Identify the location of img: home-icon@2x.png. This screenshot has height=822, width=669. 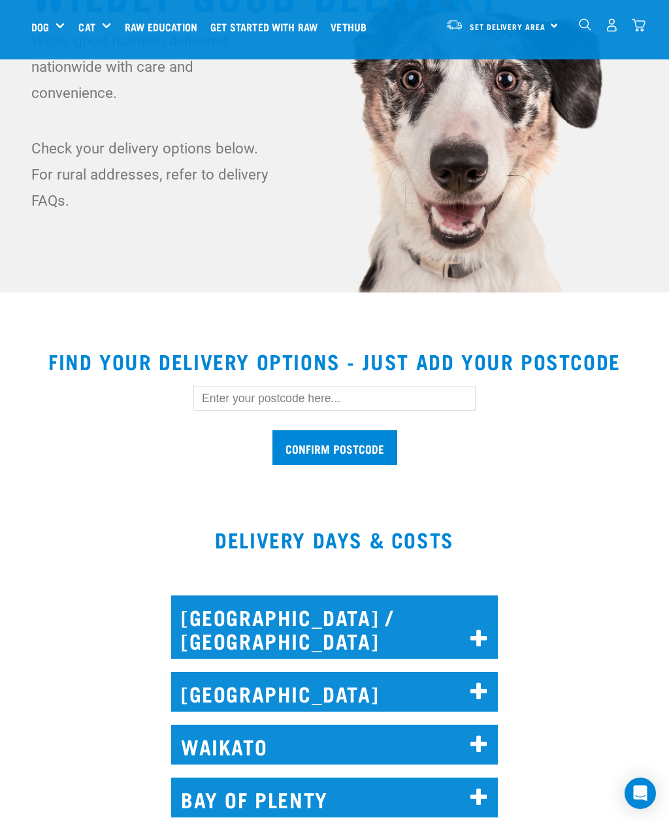
(638, 25).